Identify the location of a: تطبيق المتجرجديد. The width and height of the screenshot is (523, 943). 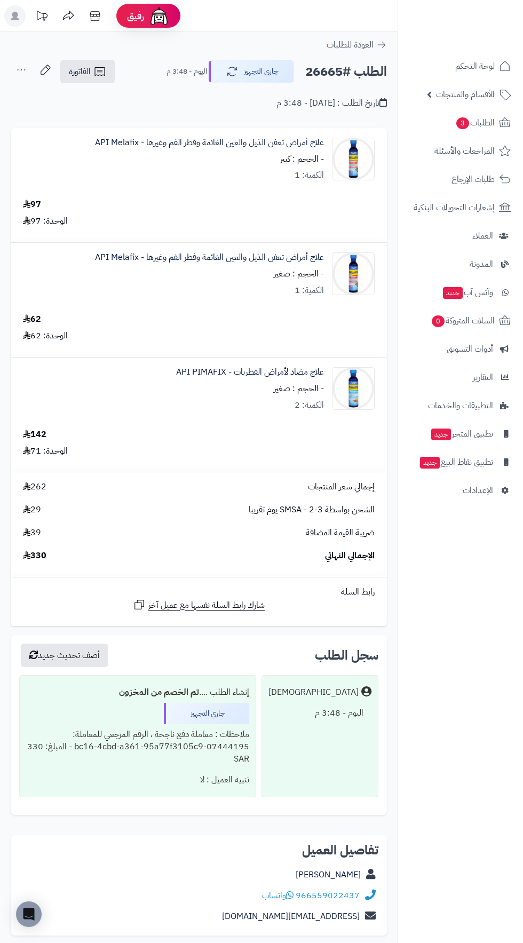
(460, 434).